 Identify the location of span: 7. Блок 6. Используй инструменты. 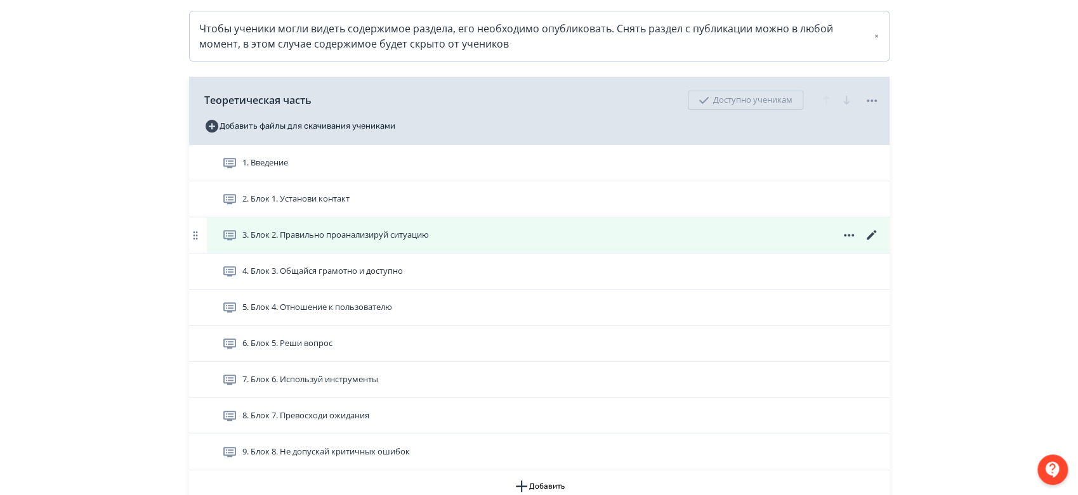
(310, 380).